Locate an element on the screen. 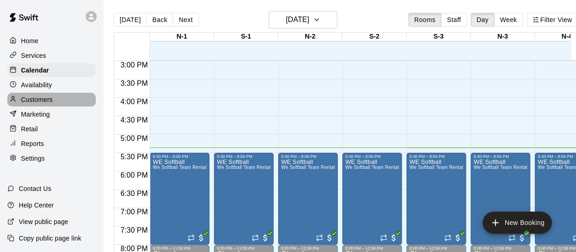 The image size is (576, 252). span: 3:00 PM is located at coordinates (134, 65).